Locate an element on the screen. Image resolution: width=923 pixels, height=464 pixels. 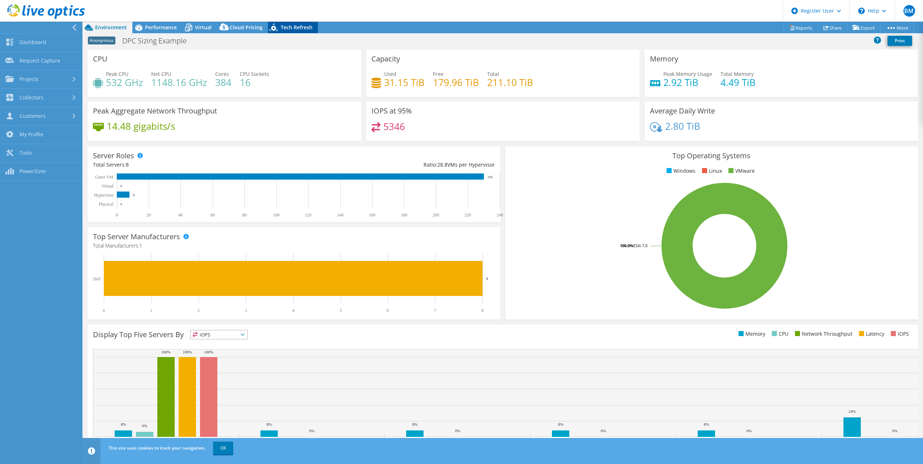
span: CPU Sockets is located at coordinates (254, 74).